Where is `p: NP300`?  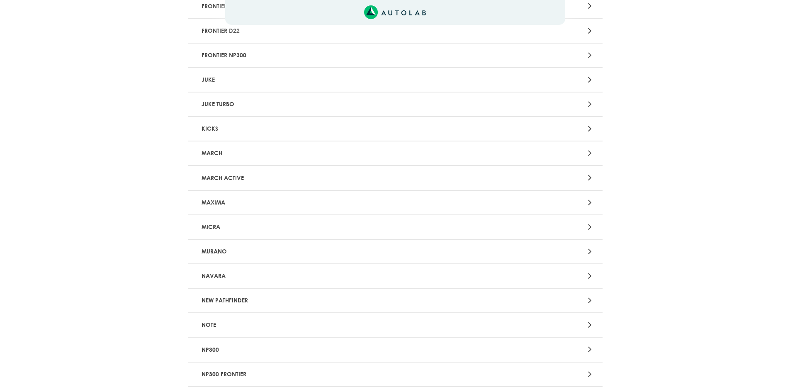
p: NP300 is located at coordinates (327, 349).